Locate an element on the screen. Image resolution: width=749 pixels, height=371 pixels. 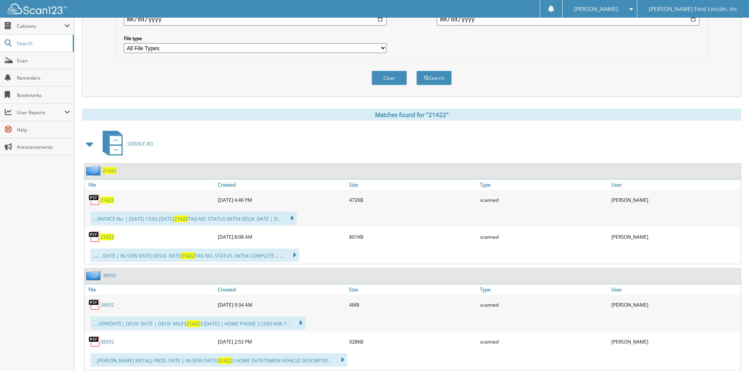
div: ..... . DATE | IN-SERV DATE] DELIV. DATE TAG NO. STATUS. 06754 COMPLETE ... ... is located at coordinates (195, 256).